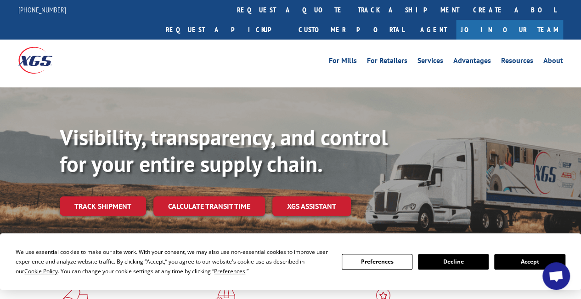 This screenshot has width=581, height=299. I want to click on a: For Mills, so click(343, 62).